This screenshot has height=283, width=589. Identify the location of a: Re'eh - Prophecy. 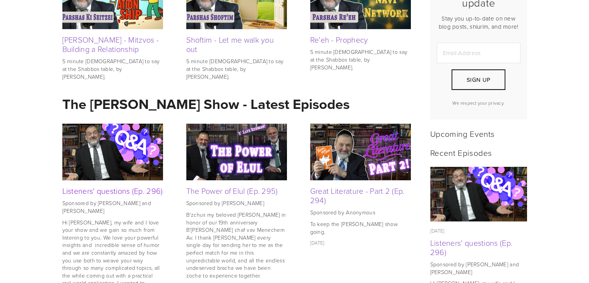
(339, 40).